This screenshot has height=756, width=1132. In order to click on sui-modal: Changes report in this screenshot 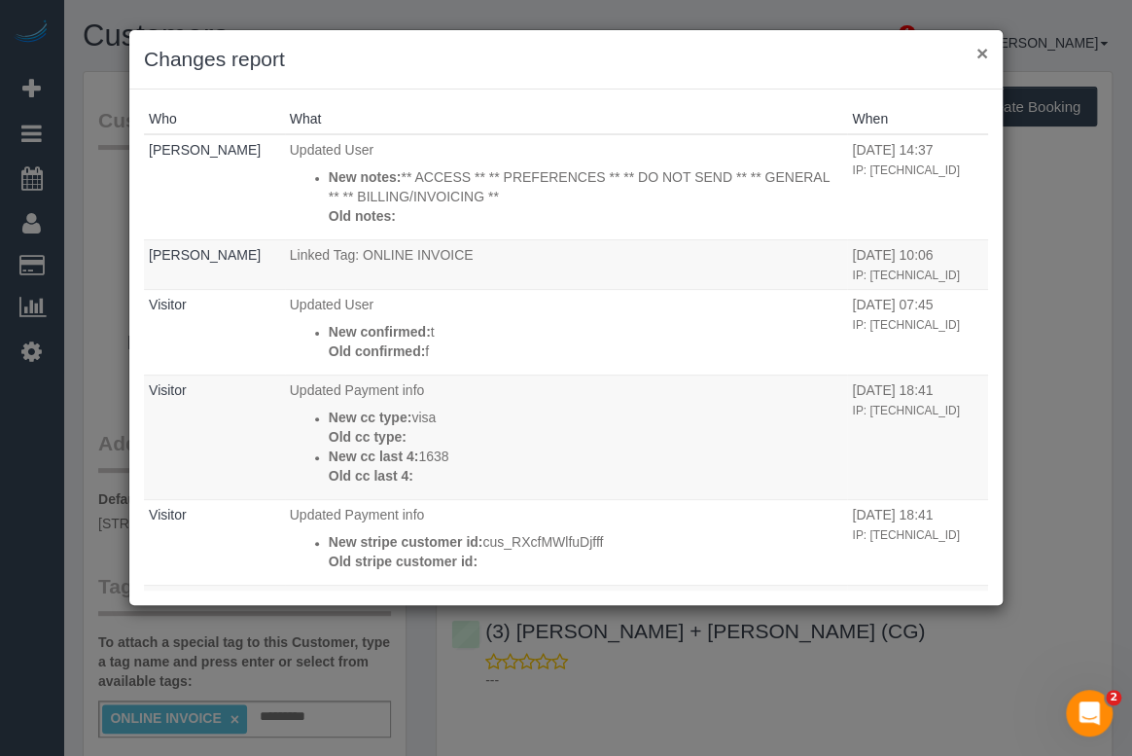, I will do `click(566, 317)`.